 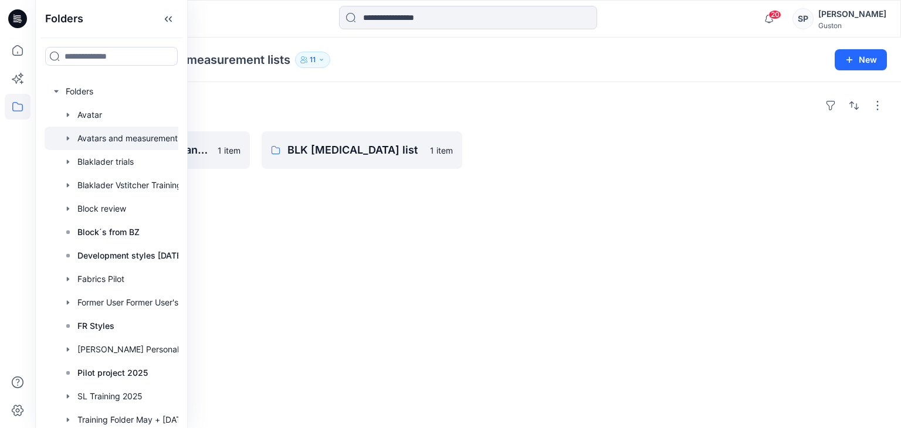 What do you see at coordinates (860, 60) in the screenshot?
I see `button: New` at bounding box center [860, 60].